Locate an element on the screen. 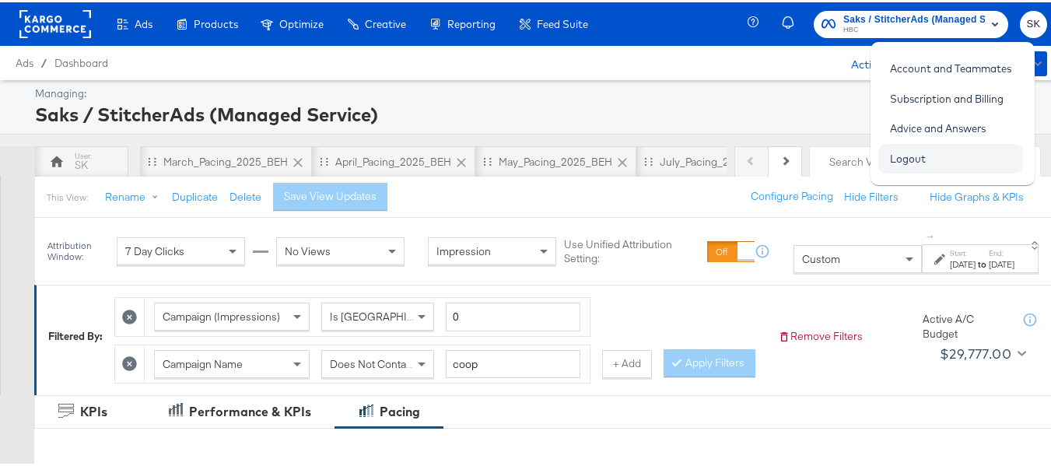  div: May_Pacing_2025_BEH is located at coordinates (556, 160).